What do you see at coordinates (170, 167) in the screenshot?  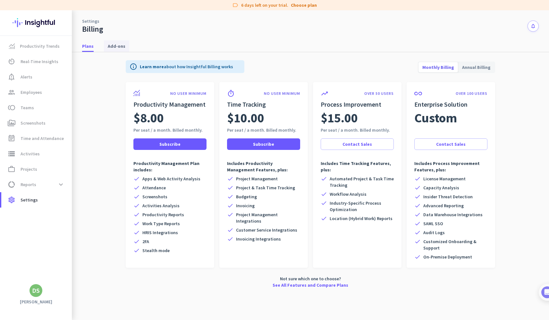 I see `p: Productivity Management Plan includes:` at bounding box center [170, 167].